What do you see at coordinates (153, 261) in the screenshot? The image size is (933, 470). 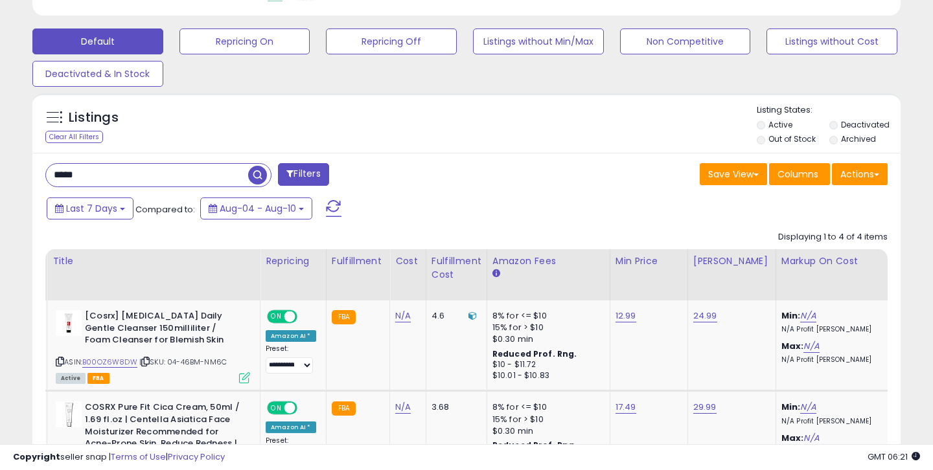 I see `div: Title` at bounding box center [153, 261].